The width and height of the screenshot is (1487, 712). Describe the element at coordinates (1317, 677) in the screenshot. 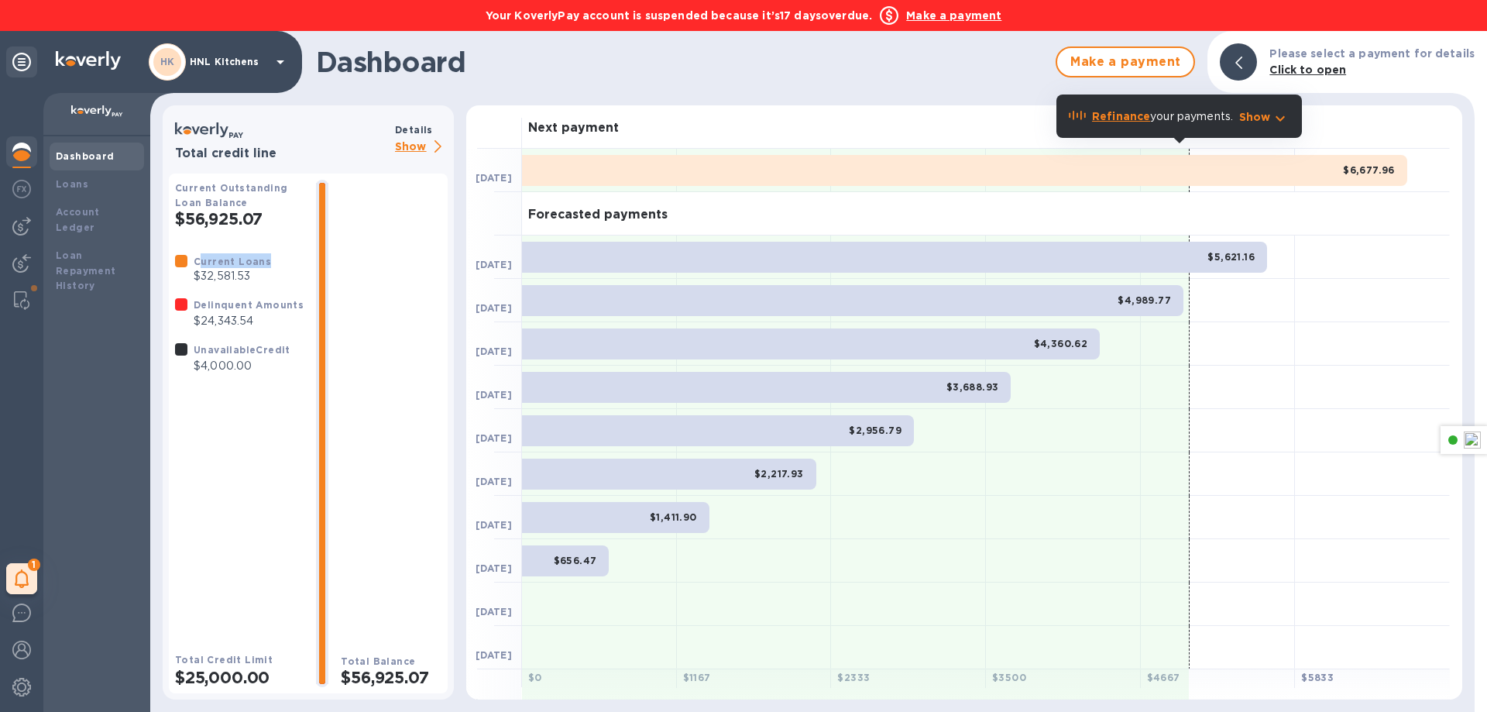

I see `b: $ 5833` at that location.